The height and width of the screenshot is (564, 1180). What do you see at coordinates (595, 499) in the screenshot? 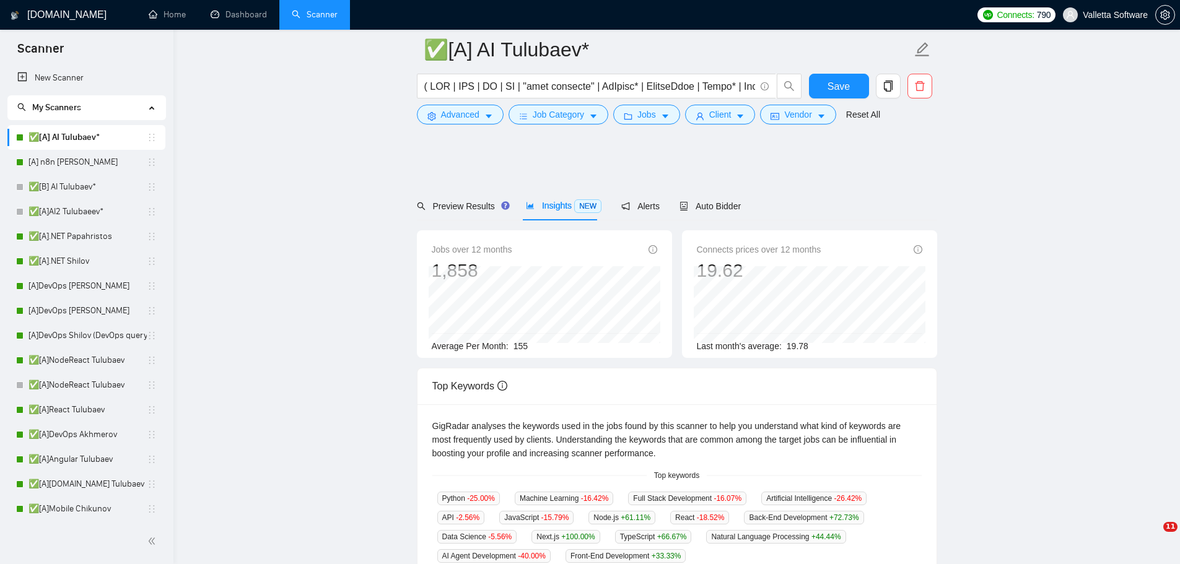
I see `span: -16.42 %` at bounding box center [595, 499].